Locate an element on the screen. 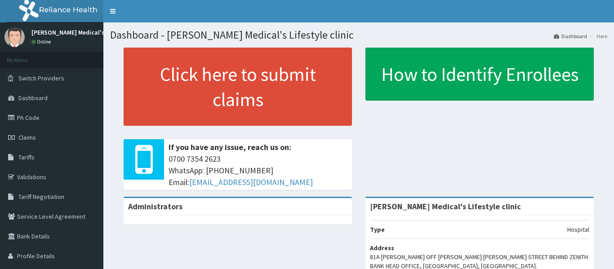  b: If you have any issue, reach us on: is located at coordinates (230, 147).